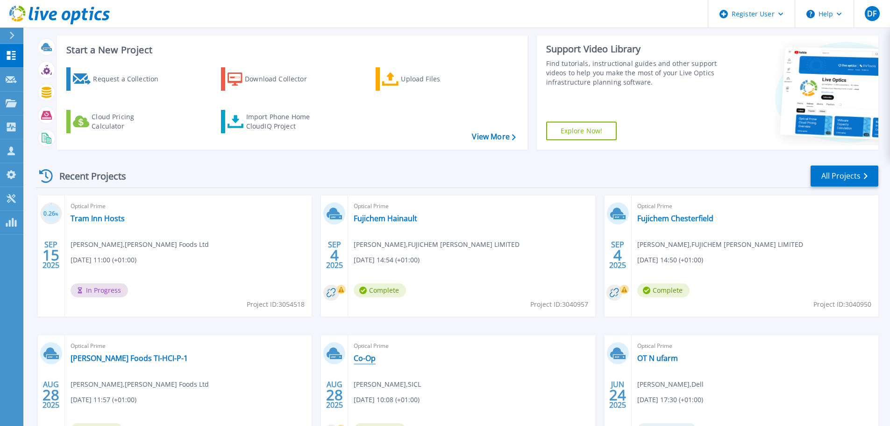 This screenshot has width=890, height=426. What do you see at coordinates (385, 218) in the screenshot?
I see `a: Fujichem Hainault` at bounding box center [385, 218].